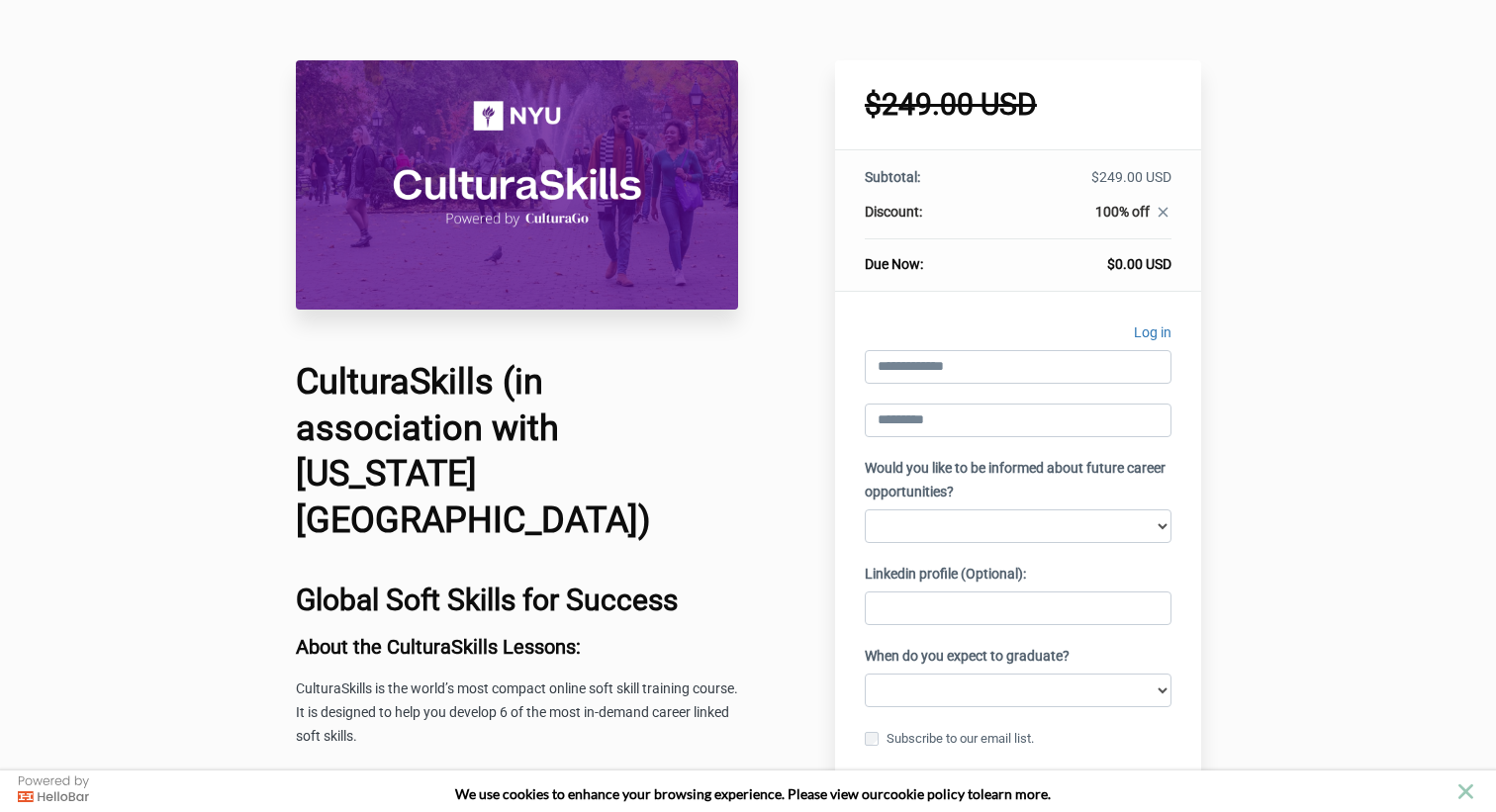  Describe the element at coordinates (1466, 792) in the screenshot. I see `button: close` at that location.